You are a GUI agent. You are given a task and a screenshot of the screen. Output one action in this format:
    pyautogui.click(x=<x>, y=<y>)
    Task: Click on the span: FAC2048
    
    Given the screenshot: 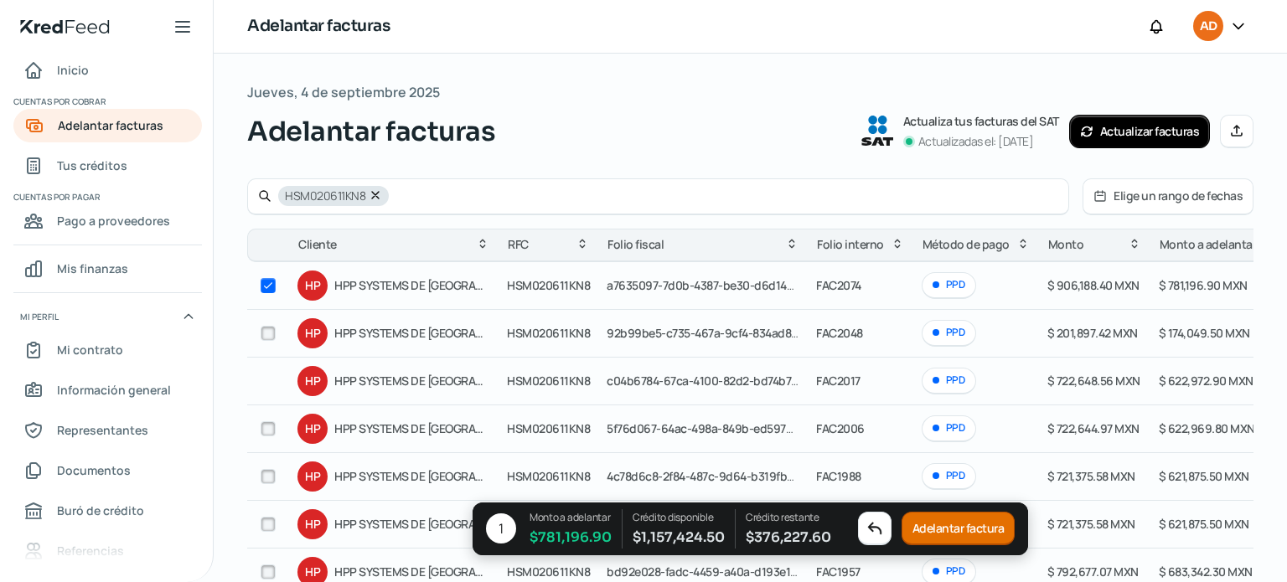 What is the action you would take?
    pyautogui.click(x=839, y=333)
    